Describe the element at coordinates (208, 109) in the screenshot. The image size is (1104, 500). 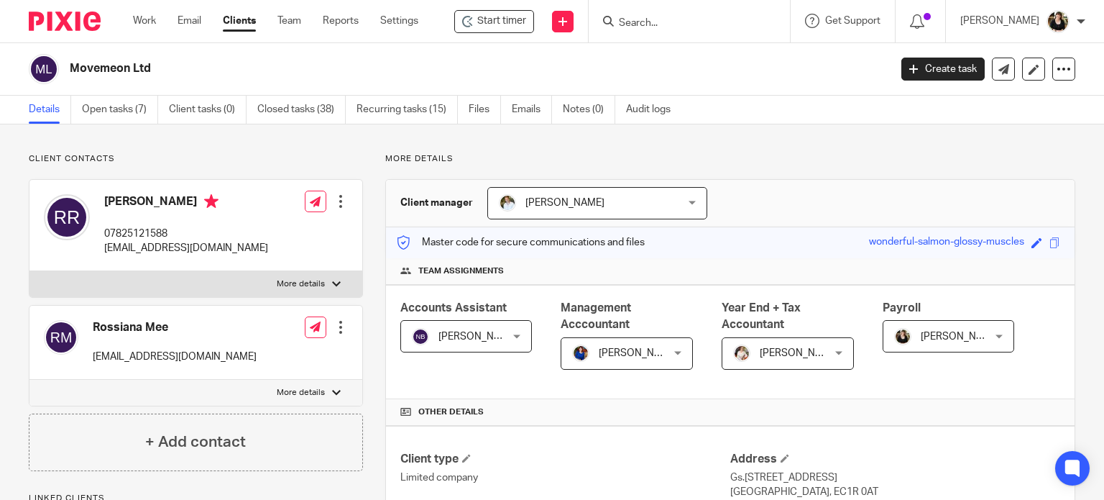
I see `a: Client tasks (0)` at that location.